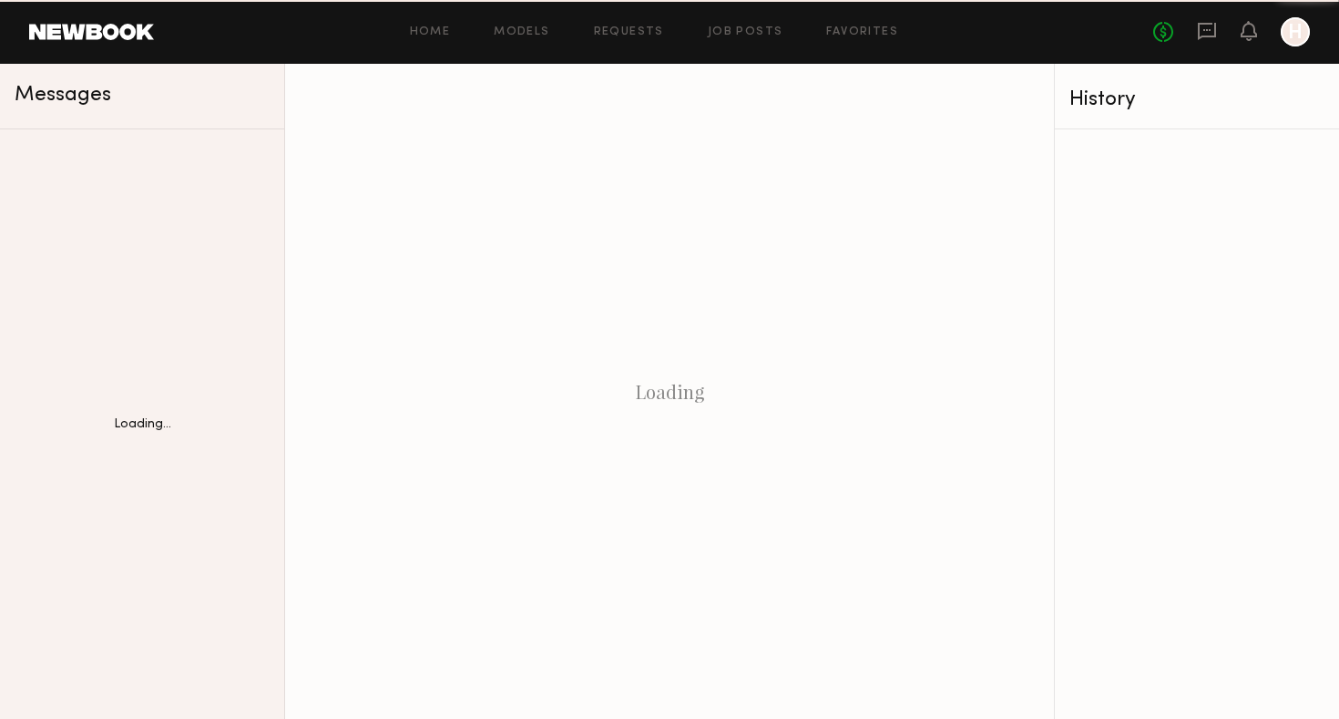 Image resolution: width=1339 pixels, height=719 pixels. What do you see at coordinates (862, 32) in the screenshot?
I see `a: Favorites` at bounding box center [862, 32].